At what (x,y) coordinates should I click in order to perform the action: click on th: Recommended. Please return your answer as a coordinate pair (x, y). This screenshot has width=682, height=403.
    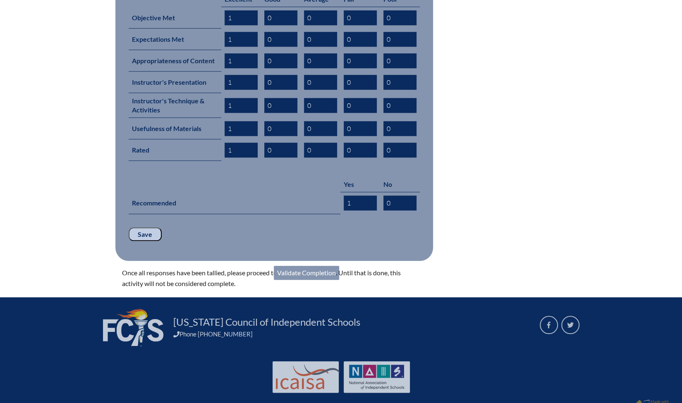
    Looking at the image, I should click on (235, 203).